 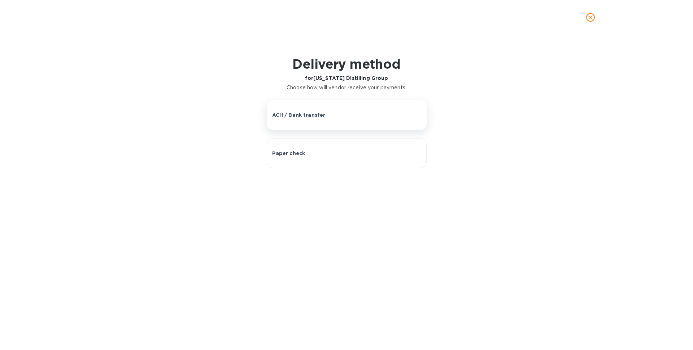 What do you see at coordinates (347, 115) in the screenshot?
I see `button: ACH / Bank transfer` at bounding box center [347, 115].